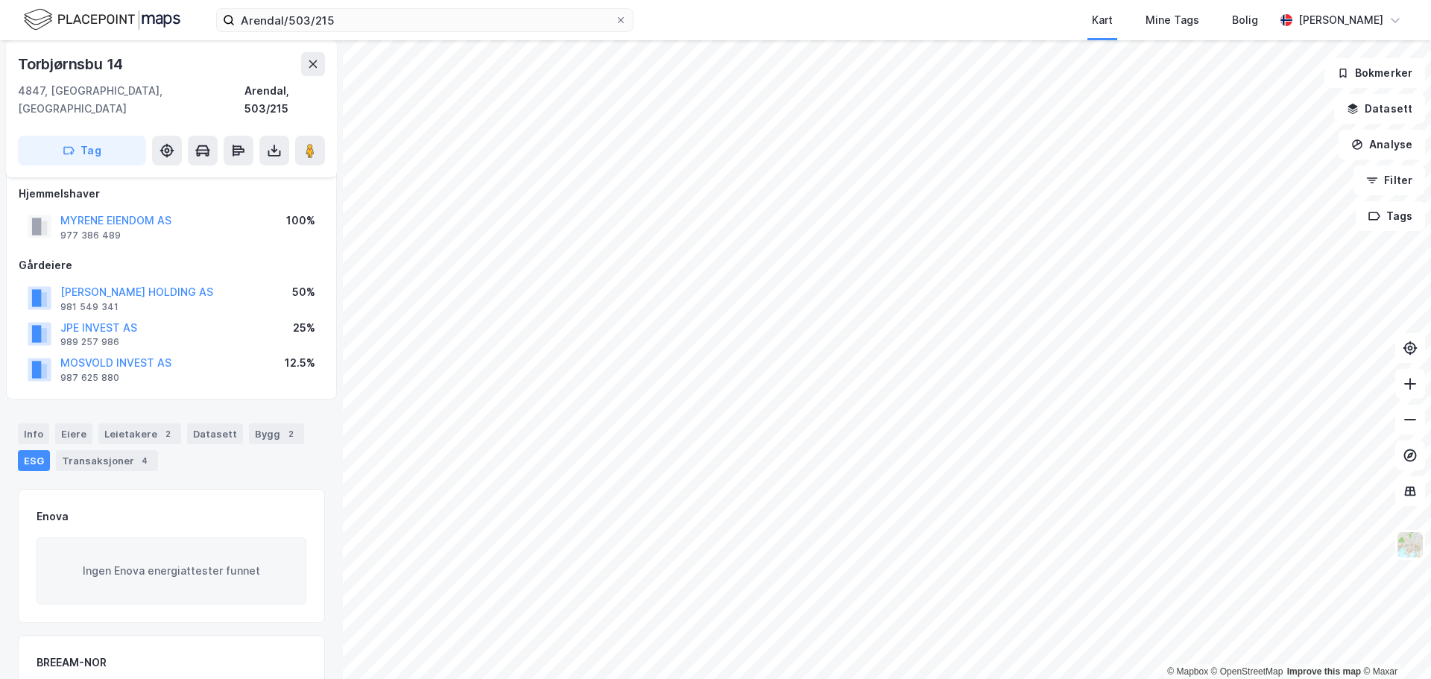 This screenshot has height=679, width=1431. Describe the element at coordinates (145, 461) in the screenshot. I see `div: 4` at that location.